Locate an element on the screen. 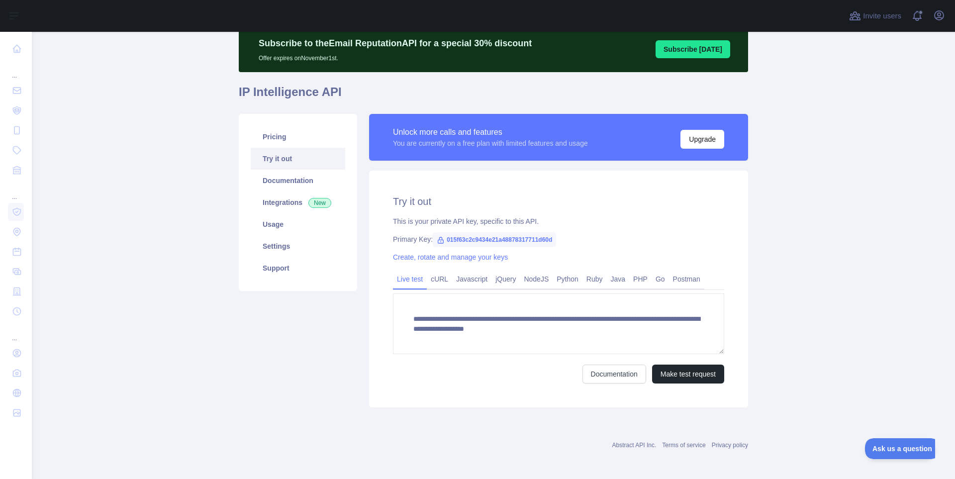  a: Python is located at coordinates (568, 279).